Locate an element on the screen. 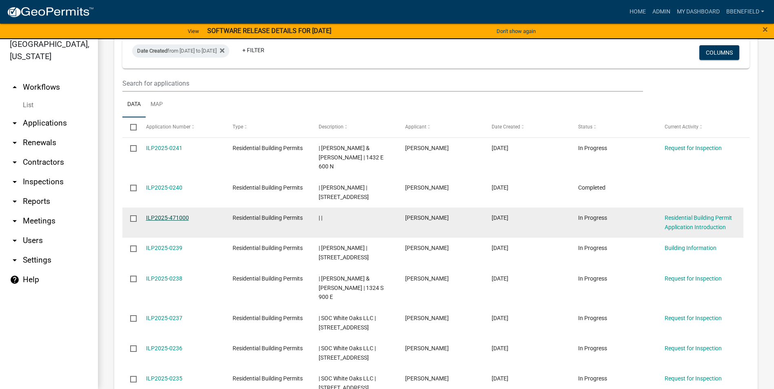 The width and height of the screenshot is (774, 389). span: Type is located at coordinates (238, 127).